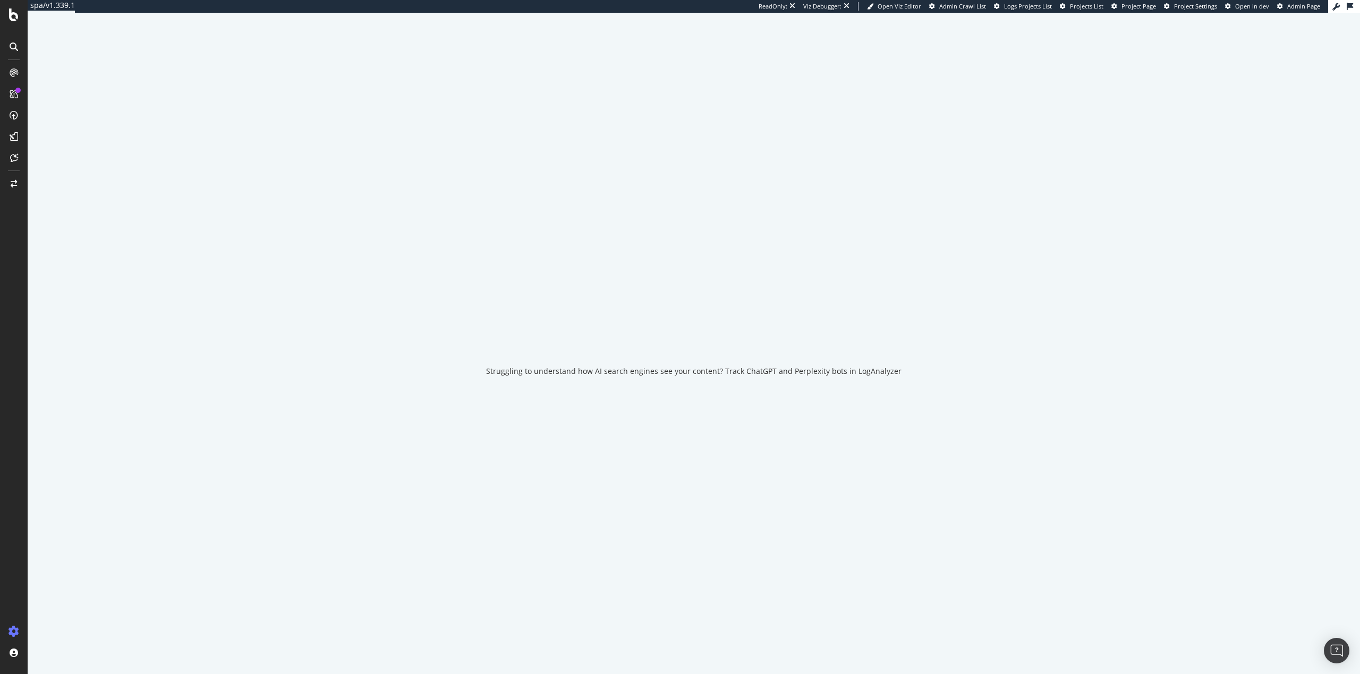 This screenshot has height=674, width=1360. What do you see at coordinates (963, 6) in the screenshot?
I see `span: Admin Crawl List` at bounding box center [963, 6].